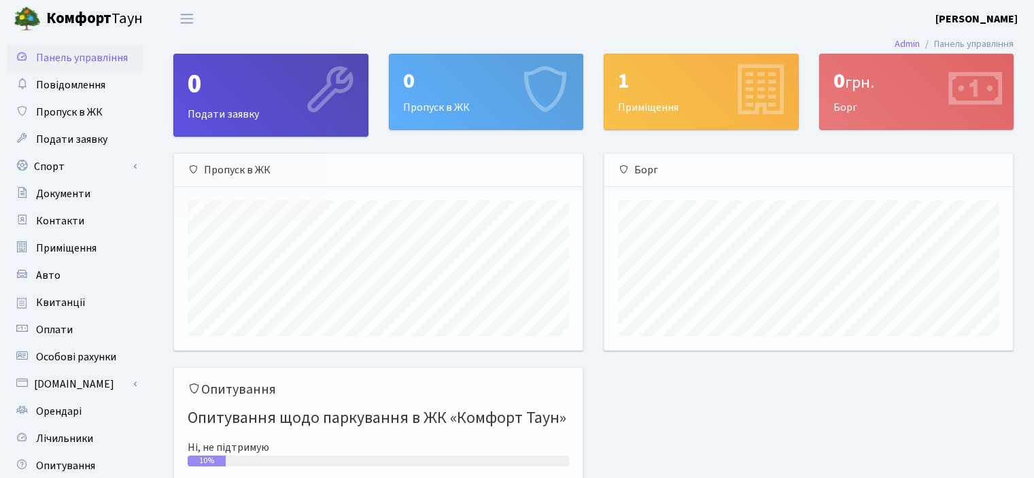 This screenshot has height=478, width=1034. Describe the element at coordinates (378, 448) in the screenshot. I see `div: Ні, не підтримую` at that location.